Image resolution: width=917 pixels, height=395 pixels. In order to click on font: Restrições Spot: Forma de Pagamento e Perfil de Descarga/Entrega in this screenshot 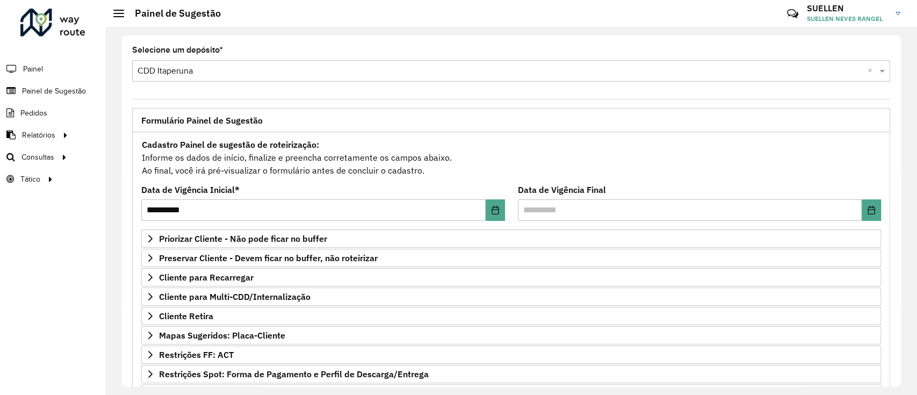, I will do `click(294, 374)`.